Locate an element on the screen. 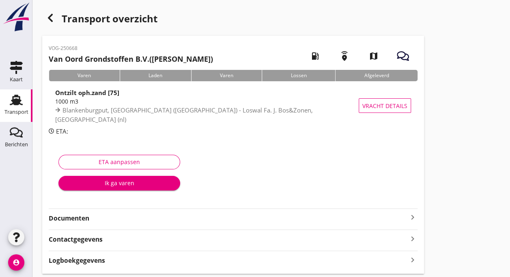 This screenshot has height=277, width=510. strong: Ontzilt oph.zand [75] is located at coordinates (87, 93).